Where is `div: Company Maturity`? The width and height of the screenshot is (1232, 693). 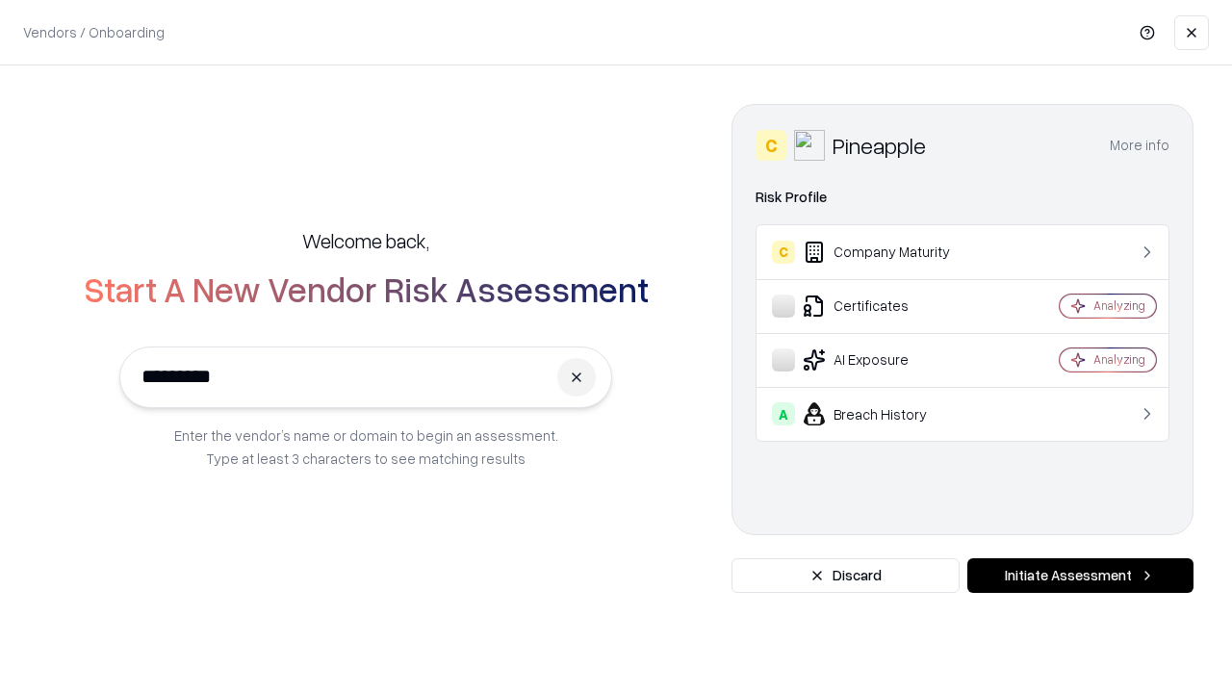
div: Company Maturity is located at coordinates (887, 252).